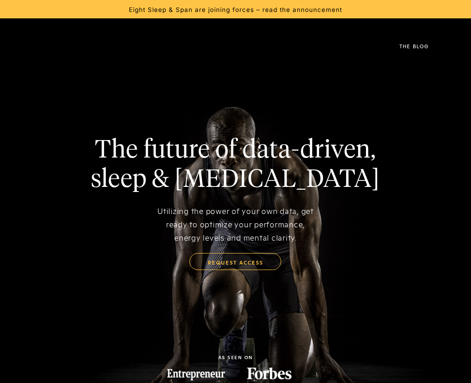  Describe the element at coordinates (235, 9) in the screenshot. I see `div: Eight Sleep & Span are joining forces – read the announcement` at that location.